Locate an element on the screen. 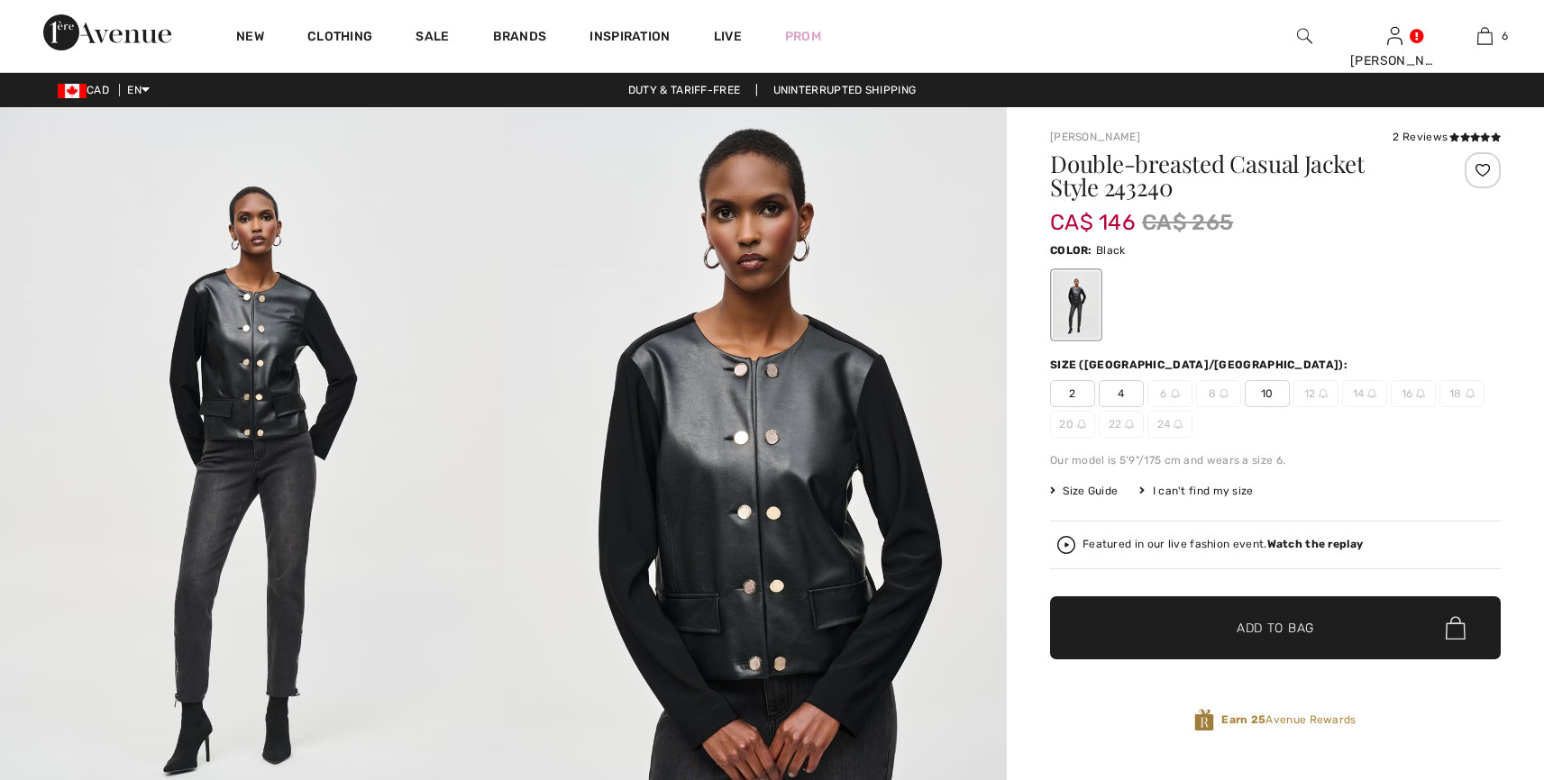  img: Bag.svg is located at coordinates (1456, 628).